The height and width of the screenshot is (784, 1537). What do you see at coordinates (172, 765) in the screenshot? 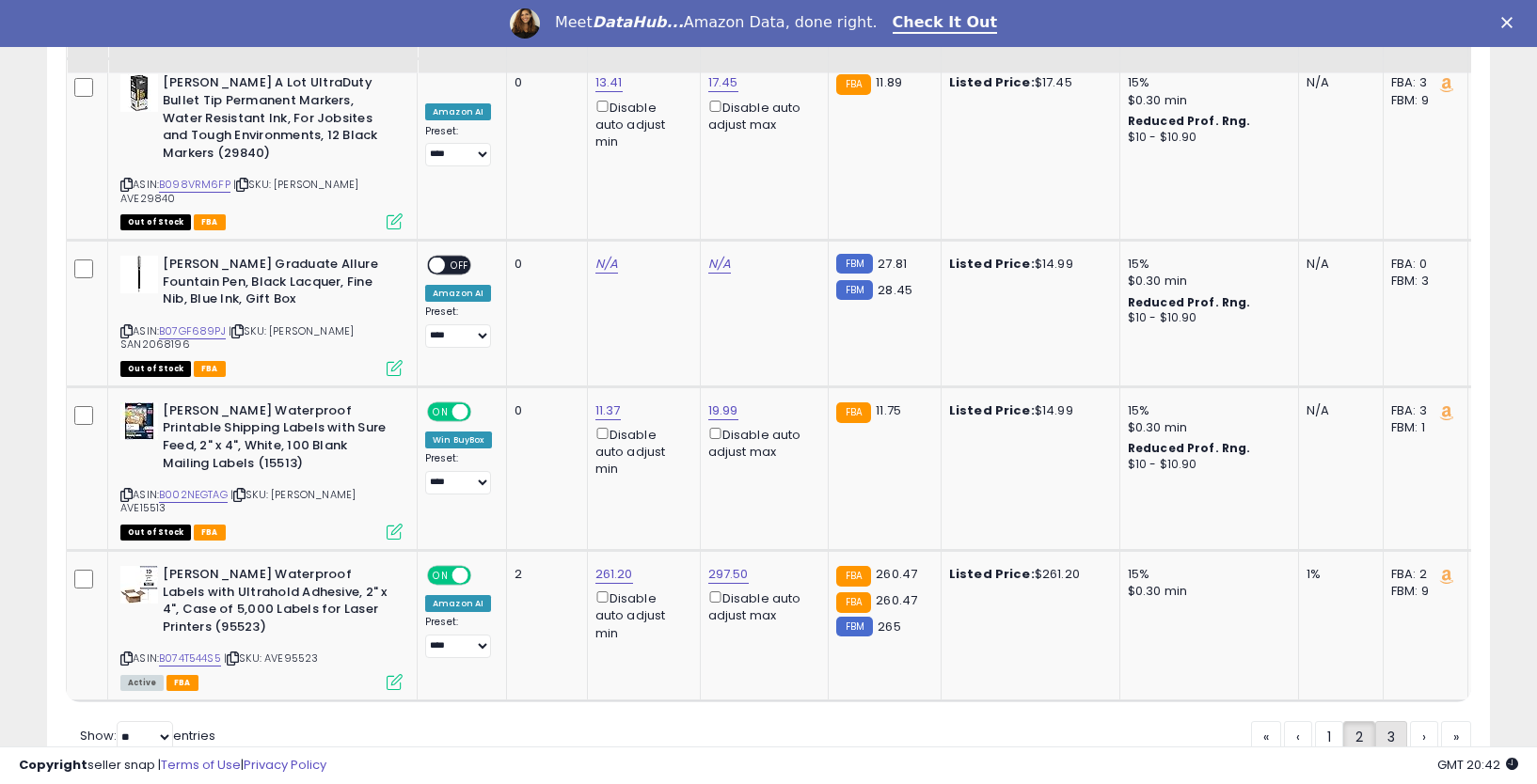
I see `div: seller snap | |` at bounding box center [172, 765].